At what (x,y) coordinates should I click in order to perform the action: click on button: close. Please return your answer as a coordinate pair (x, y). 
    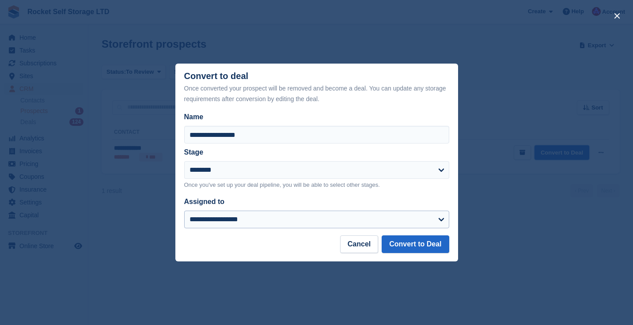
    Looking at the image, I should click on (617, 16).